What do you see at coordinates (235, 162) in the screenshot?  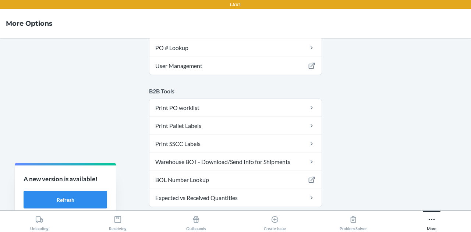 I see `a: Warehouse BOT - Download/Send Info for Shipments` at bounding box center [235, 162].